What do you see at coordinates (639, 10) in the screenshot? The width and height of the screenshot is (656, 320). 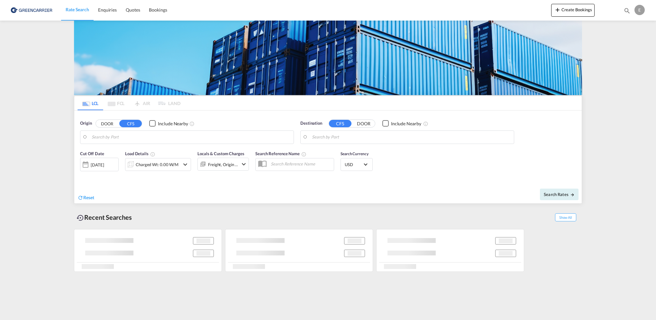 I see `div: E` at bounding box center [639, 10].